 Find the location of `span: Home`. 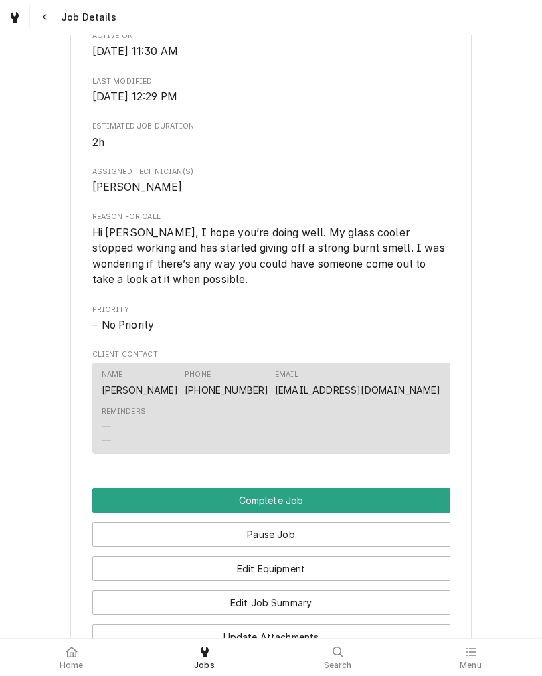

span: Home is located at coordinates (72, 665).